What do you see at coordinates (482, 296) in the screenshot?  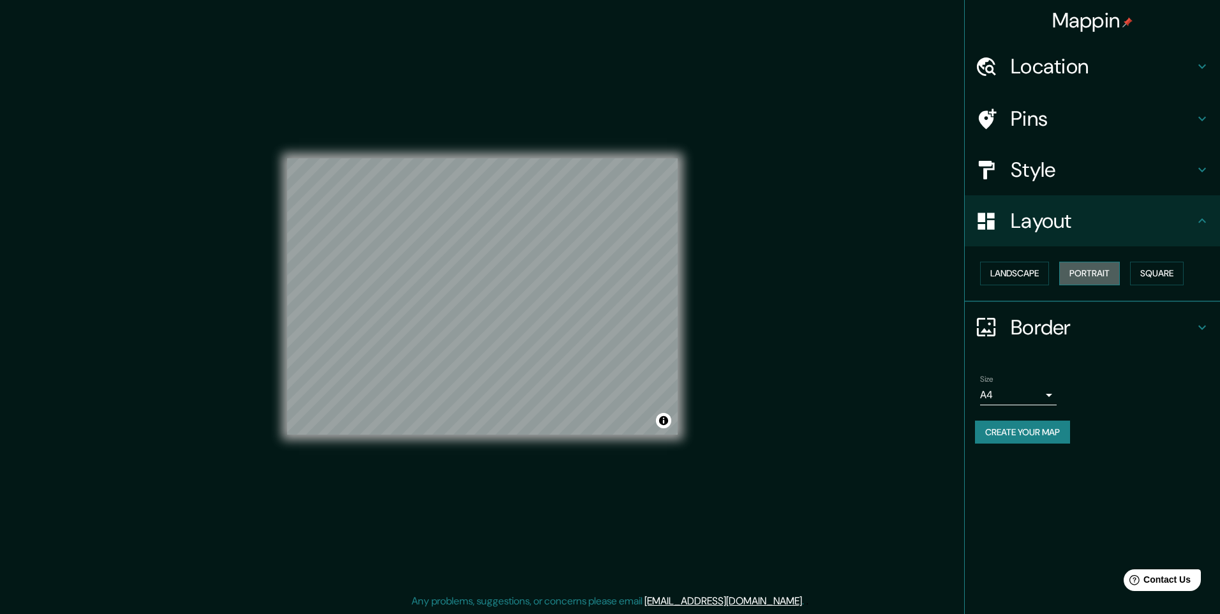 I see `canvas: Map` at bounding box center [482, 296].